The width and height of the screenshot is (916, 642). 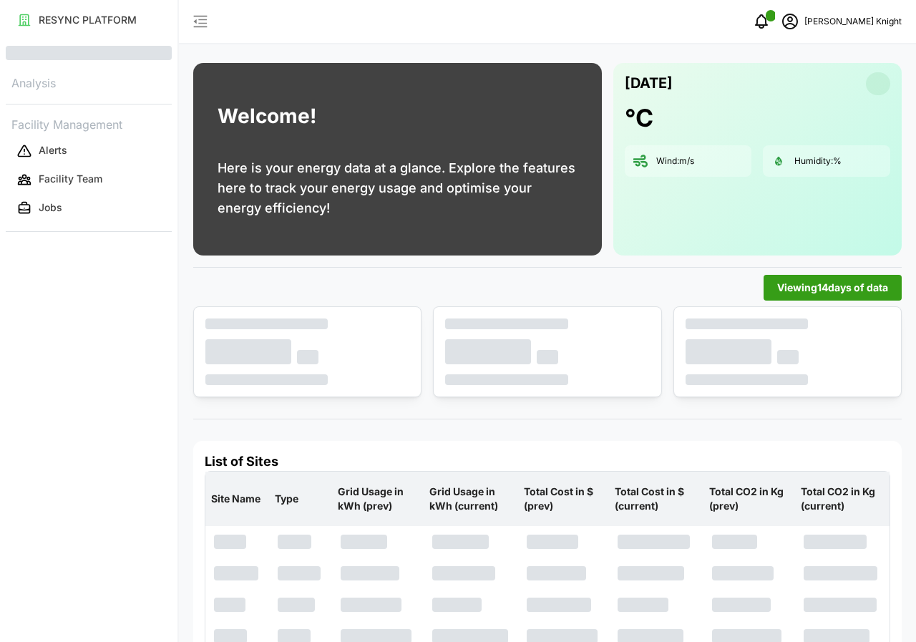 I want to click on p: Total Cost in $ (prev), so click(x=563, y=499).